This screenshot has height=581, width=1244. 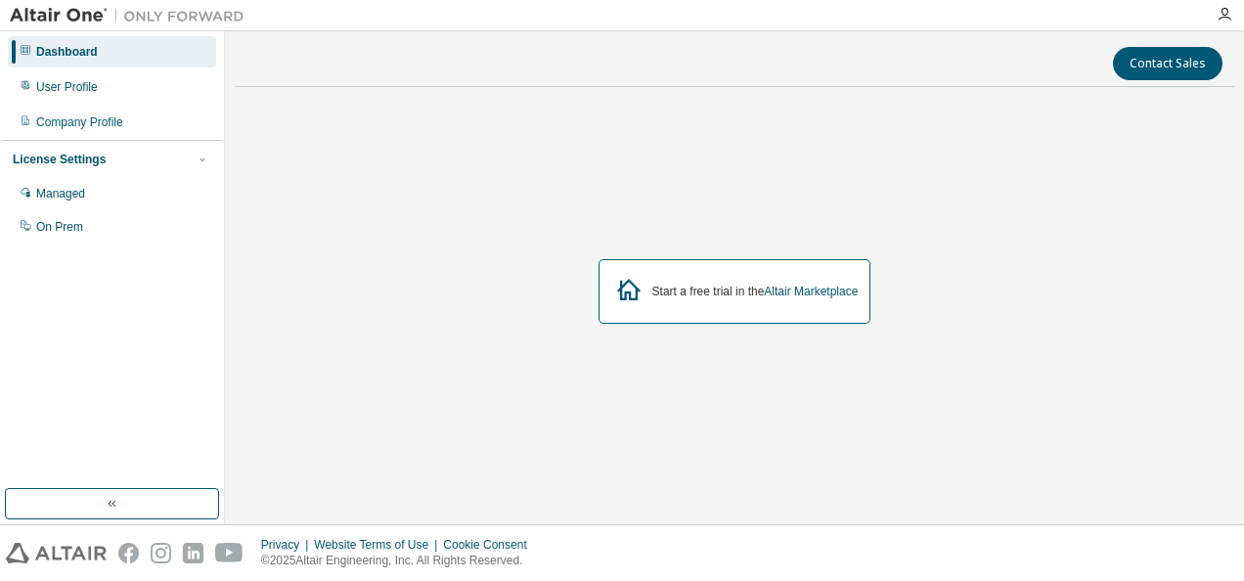 I want to click on img: Altair One, so click(x=132, y=16).